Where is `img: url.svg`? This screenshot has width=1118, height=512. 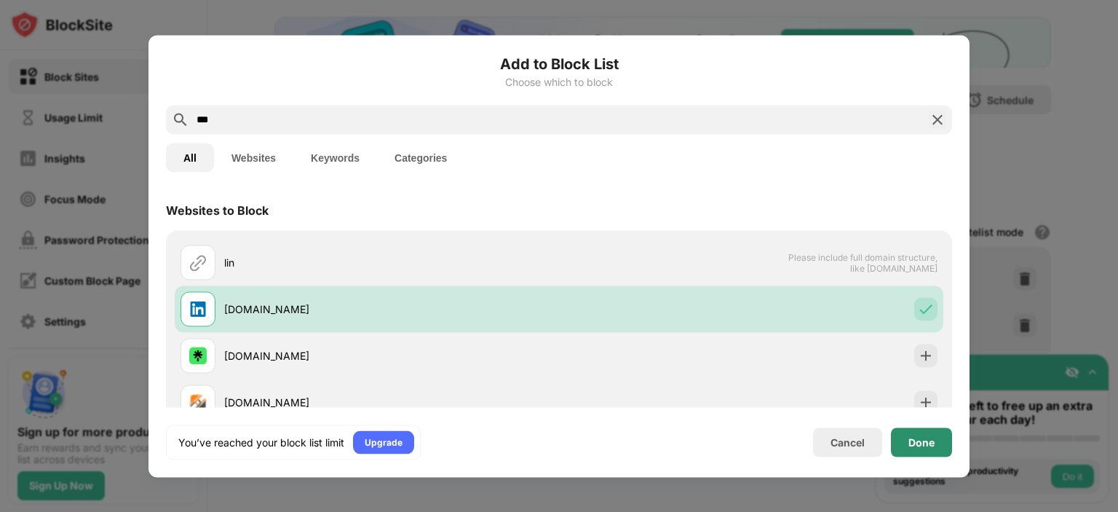
img: url.svg is located at coordinates (198, 262).